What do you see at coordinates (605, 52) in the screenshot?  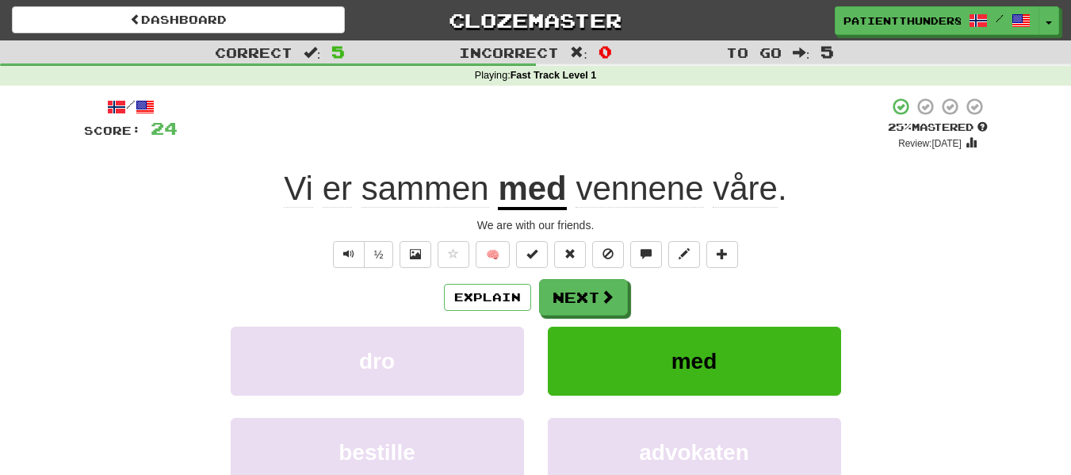 I see `span: 0` at bounding box center [605, 52].